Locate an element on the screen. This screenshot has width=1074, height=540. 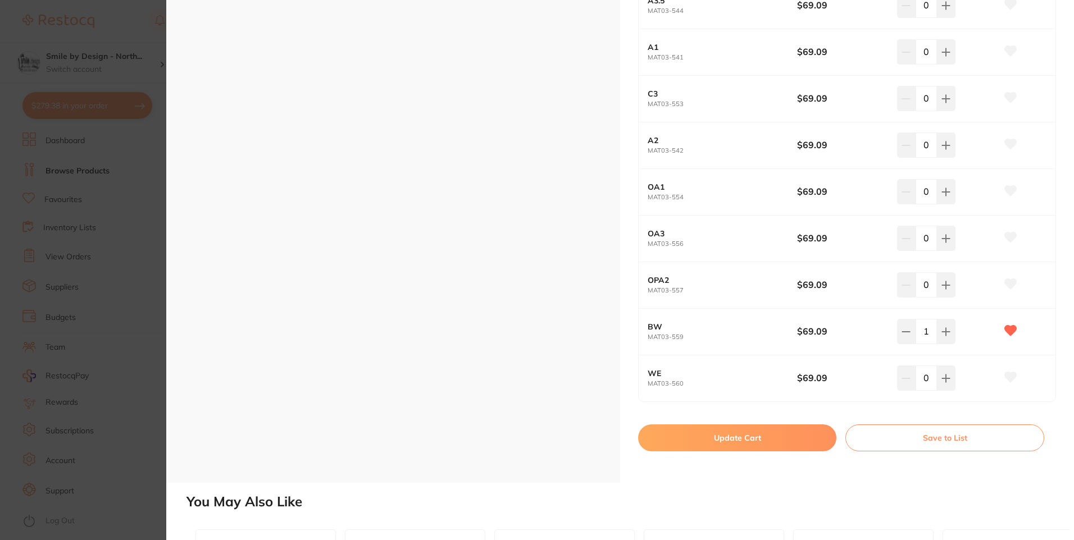
small: MAT03-544 is located at coordinates (722, 11).